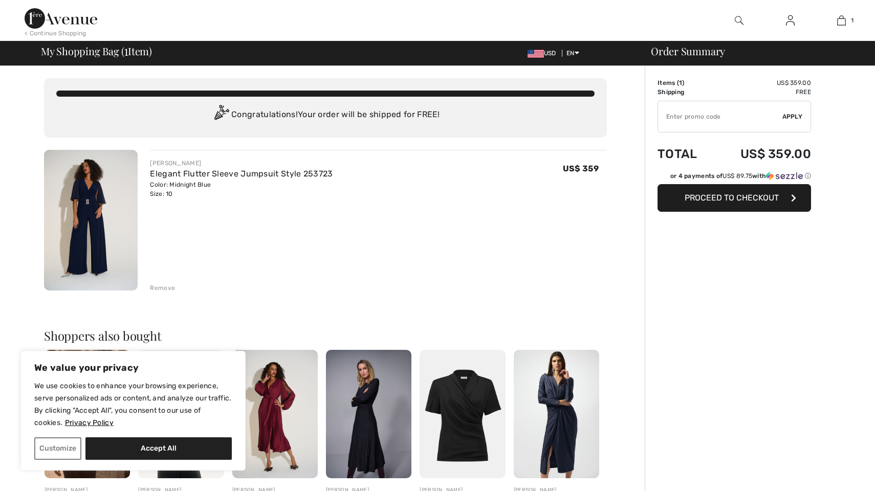 The image size is (875, 491). I want to click on img: Sezzle, so click(785, 176).